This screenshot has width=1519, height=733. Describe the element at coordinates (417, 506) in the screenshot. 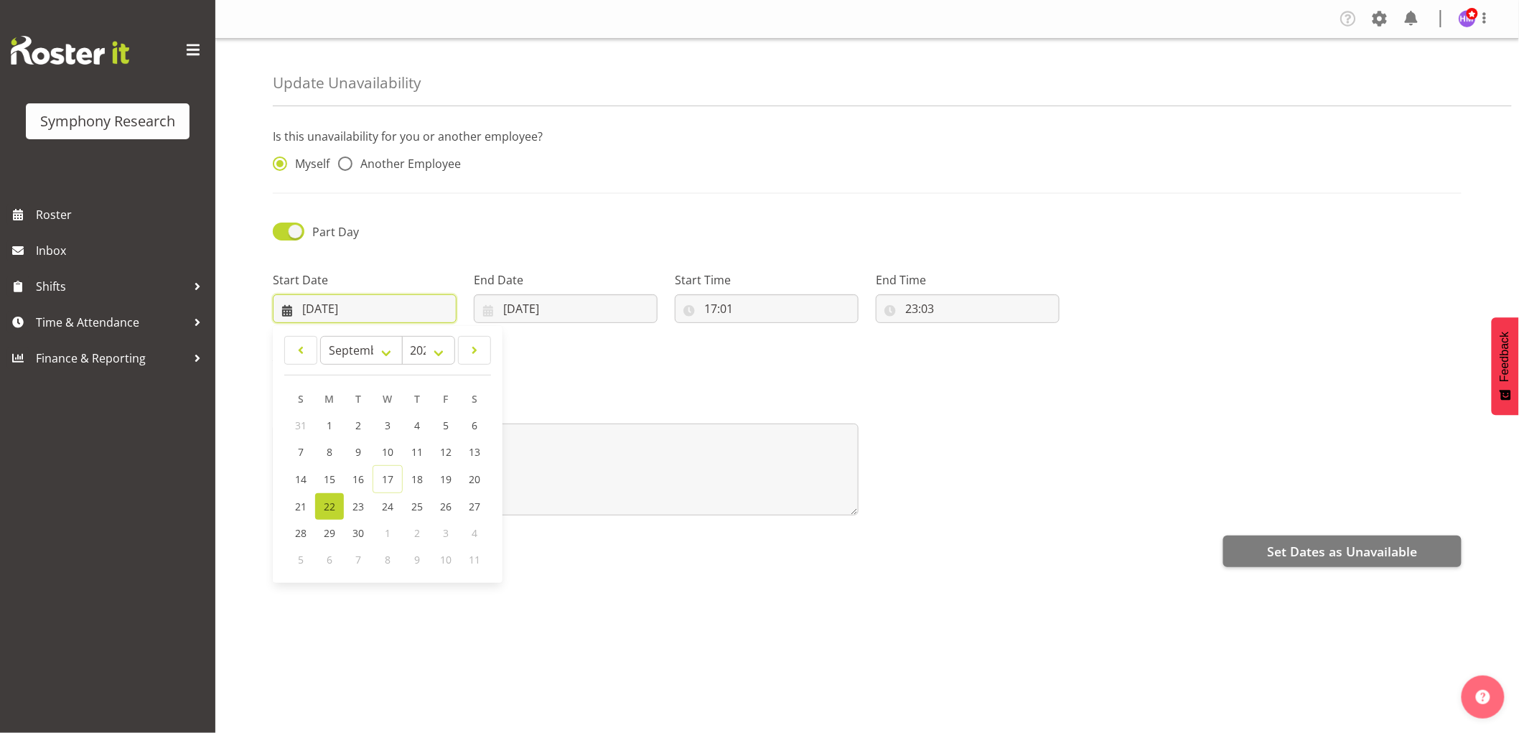

I see `a: 25` at that location.